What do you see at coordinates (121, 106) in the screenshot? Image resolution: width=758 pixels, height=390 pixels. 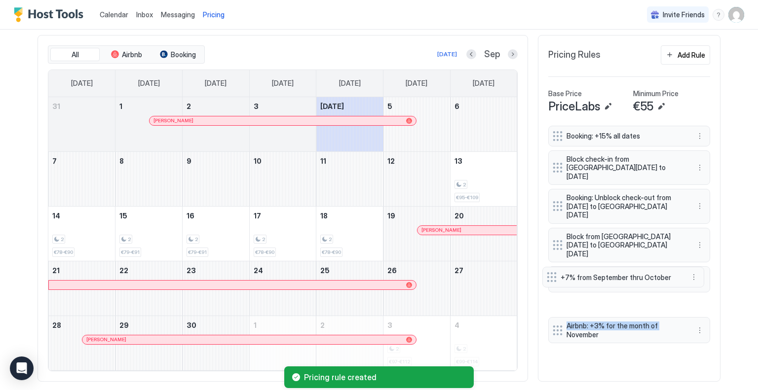 I see `span: 1` at bounding box center [121, 106].